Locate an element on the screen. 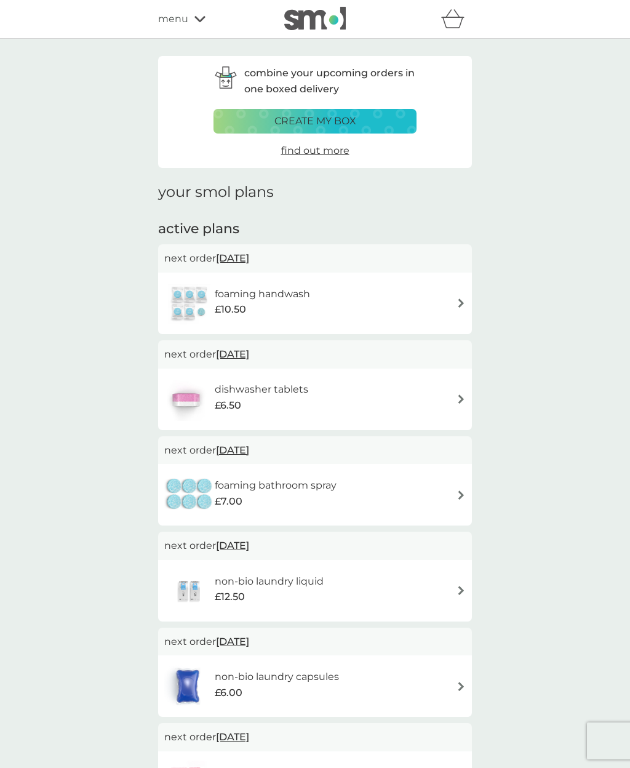 The width and height of the screenshot is (630, 768). h6: non-bio laundry capsules is located at coordinates (277, 677).